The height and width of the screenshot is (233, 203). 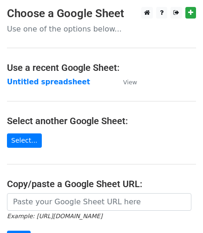 I want to click on a: Untitled spreadsheet, so click(x=48, y=82).